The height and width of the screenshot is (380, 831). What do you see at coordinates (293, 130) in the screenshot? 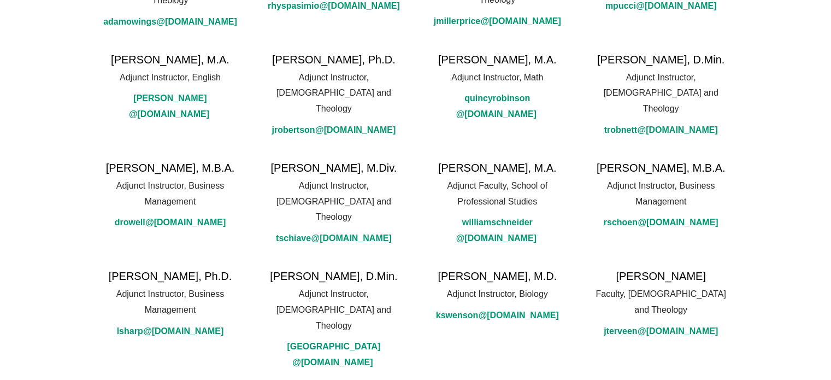
I see `span: jrobertson` at bounding box center [293, 130].